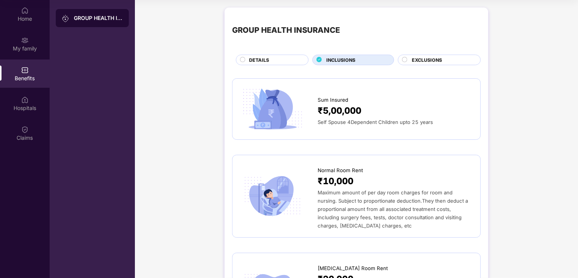 Image resolution: width=578 pixels, height=278 pixels. What do you see at coordinates (25, 70) in the screenshot?
I see `img: svg+xml;base64,PHN2ZyBpZD0iQmVuZWZpdHMiIHhtbG5zPSJodHRwOi8vd3d3LnczLm9yZy8yMDAwL3N2ZyIgd2lkdGg9Ij...` at bounding box center [25, 70].